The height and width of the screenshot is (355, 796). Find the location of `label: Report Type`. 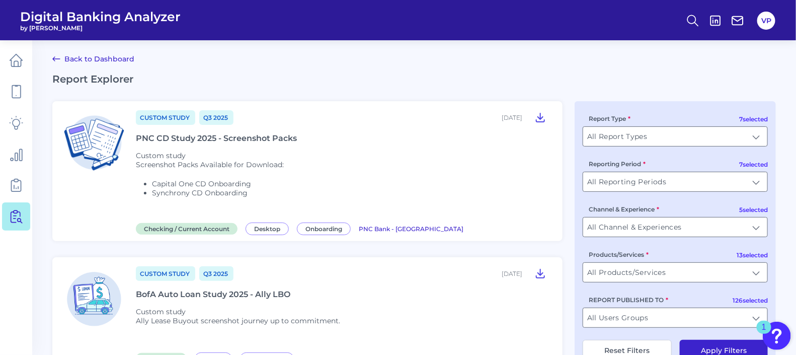

label: Report Type is located at coordinates (610, 118).